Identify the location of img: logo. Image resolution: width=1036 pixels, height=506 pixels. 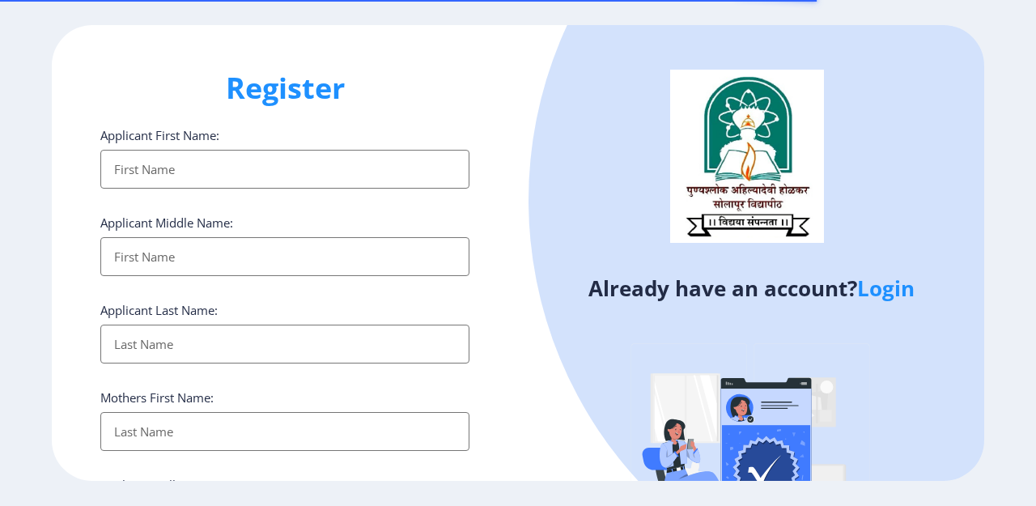
(747, 156).